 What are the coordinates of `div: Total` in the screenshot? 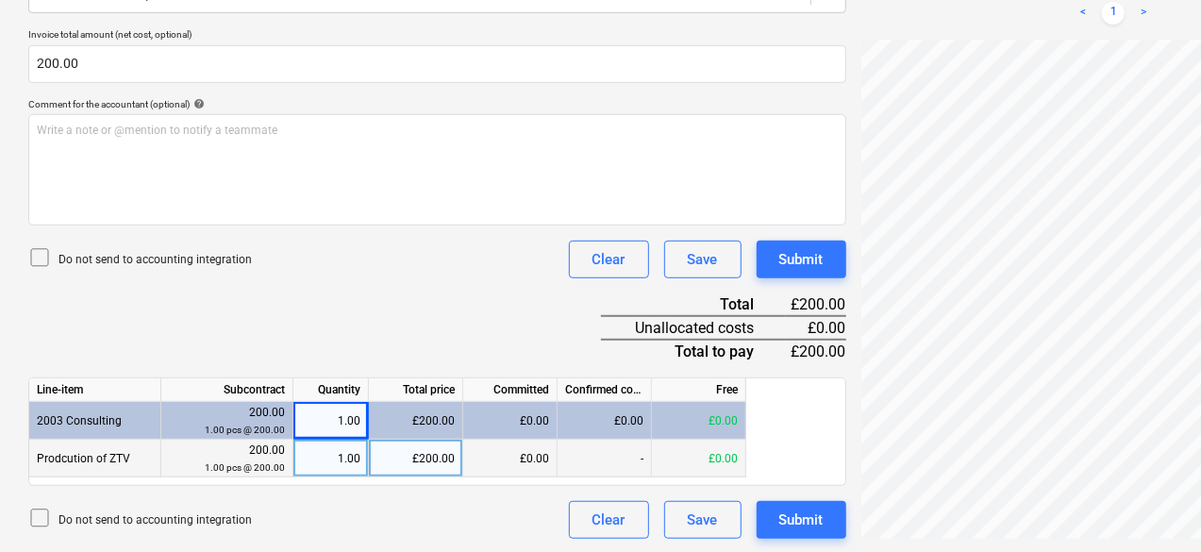 It's located at (692, 305).